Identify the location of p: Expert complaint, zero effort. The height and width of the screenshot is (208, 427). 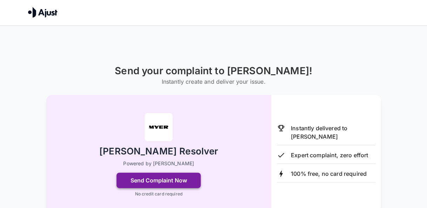
(329, 155).